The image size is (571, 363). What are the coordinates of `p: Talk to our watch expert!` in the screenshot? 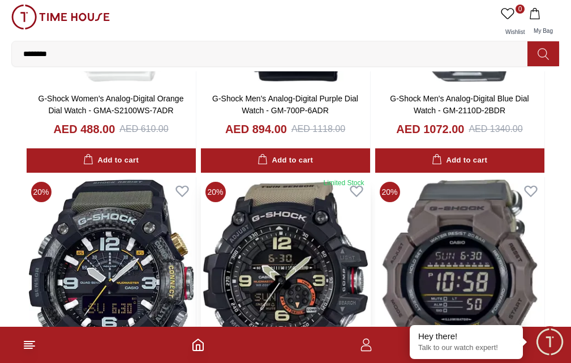 It's located at (466, 348).